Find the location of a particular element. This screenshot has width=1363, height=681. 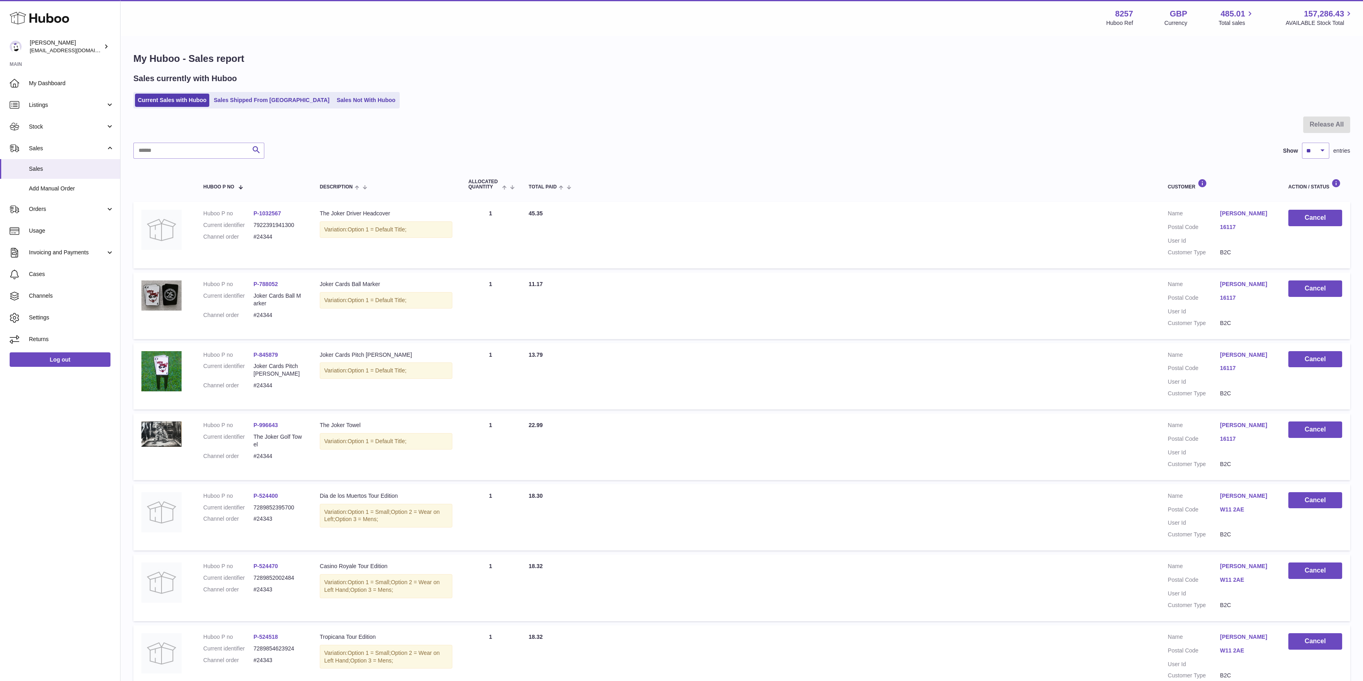

div: Tropicana Tour Edition is located at coordinates (386, 637).